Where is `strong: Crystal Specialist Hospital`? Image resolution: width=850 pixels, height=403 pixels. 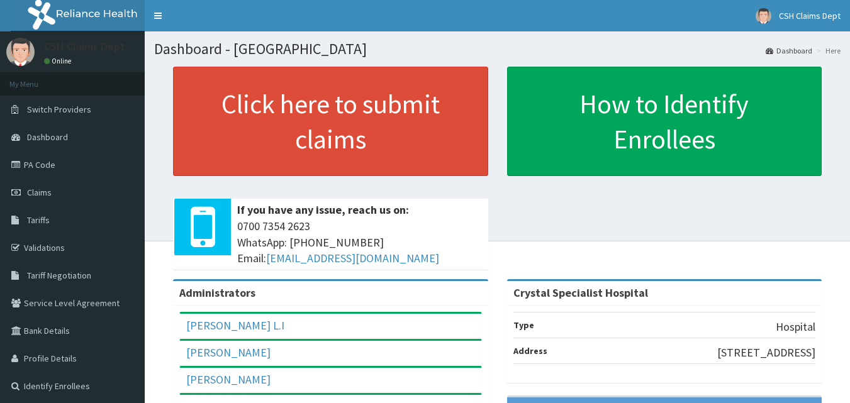
strong: Crystal Specialist Hospital is located at coordinates (580, 292).